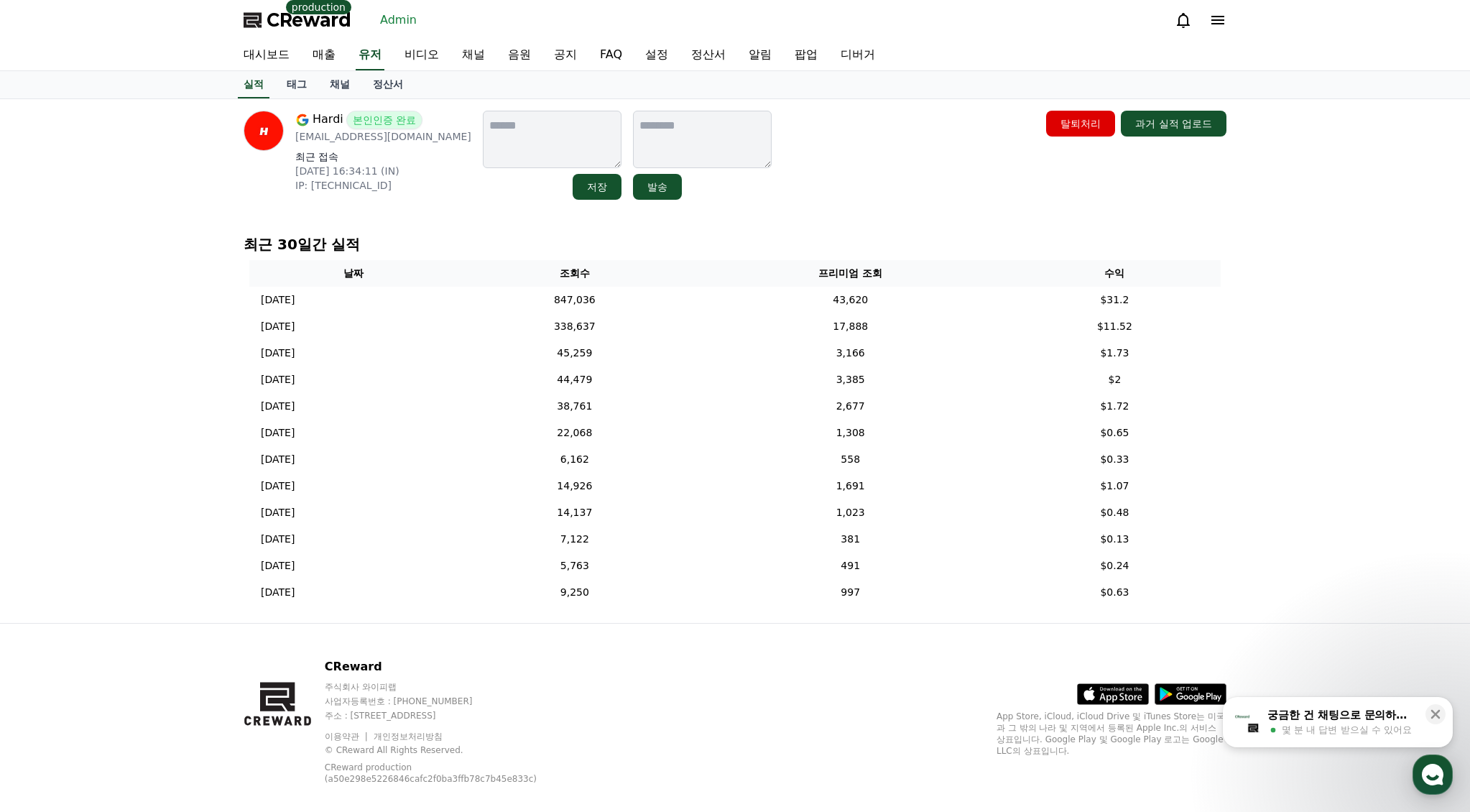  I want to click on a: Admin, so click(398, 21).